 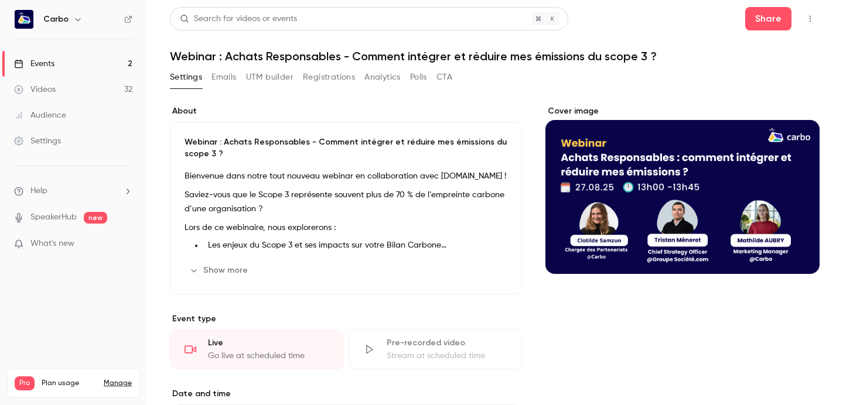 What do you see at coordinates (383, 77) in the screenshot?
I see `button: Analytics` at bounding box center [383, 77].